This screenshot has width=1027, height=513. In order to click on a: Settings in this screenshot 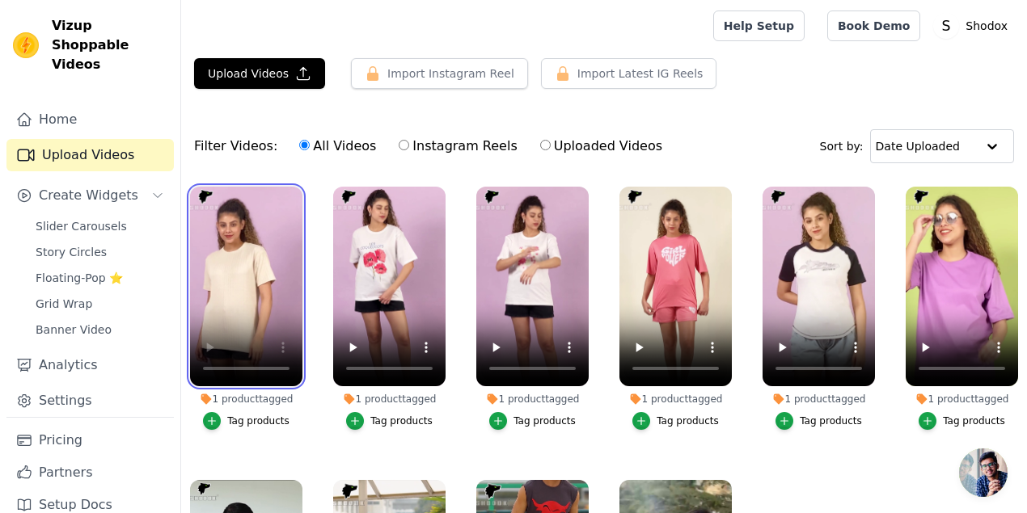, I will do `click(90, 401)`.